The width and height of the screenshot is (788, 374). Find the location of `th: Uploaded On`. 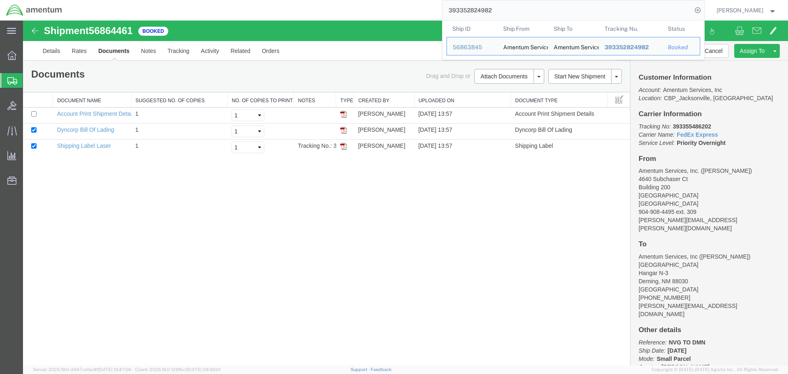

th: Uploaded On is located at coordinates (439, 79).